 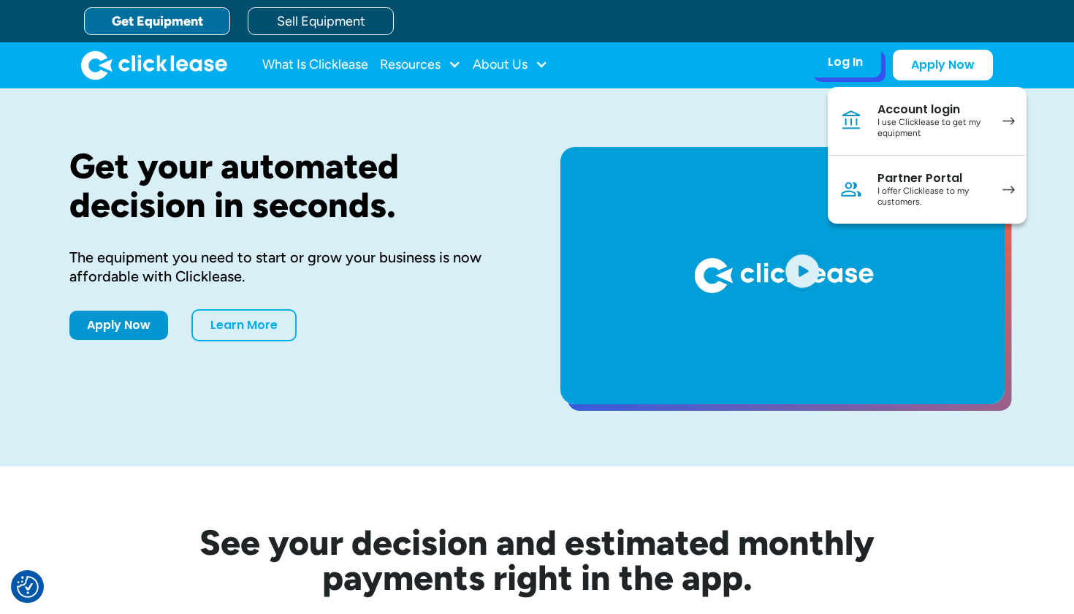 I want to click on div: I offer Clicklease to my customers., so click(x=933, y=197).